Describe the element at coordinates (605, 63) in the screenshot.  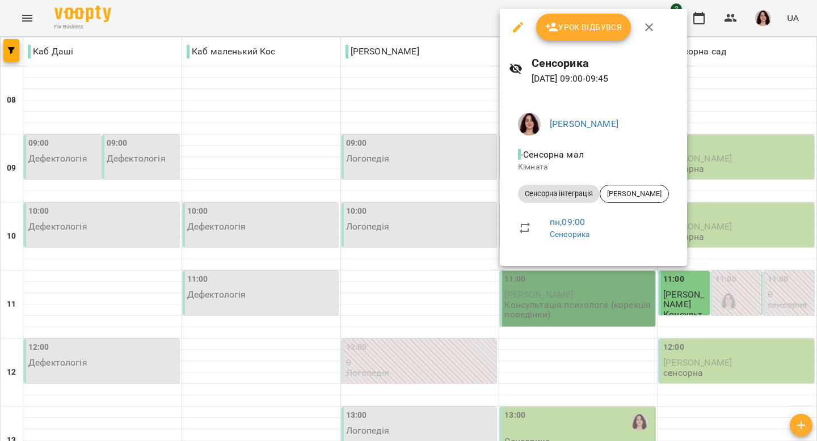
I see `h6: Сенсорика` at that location.